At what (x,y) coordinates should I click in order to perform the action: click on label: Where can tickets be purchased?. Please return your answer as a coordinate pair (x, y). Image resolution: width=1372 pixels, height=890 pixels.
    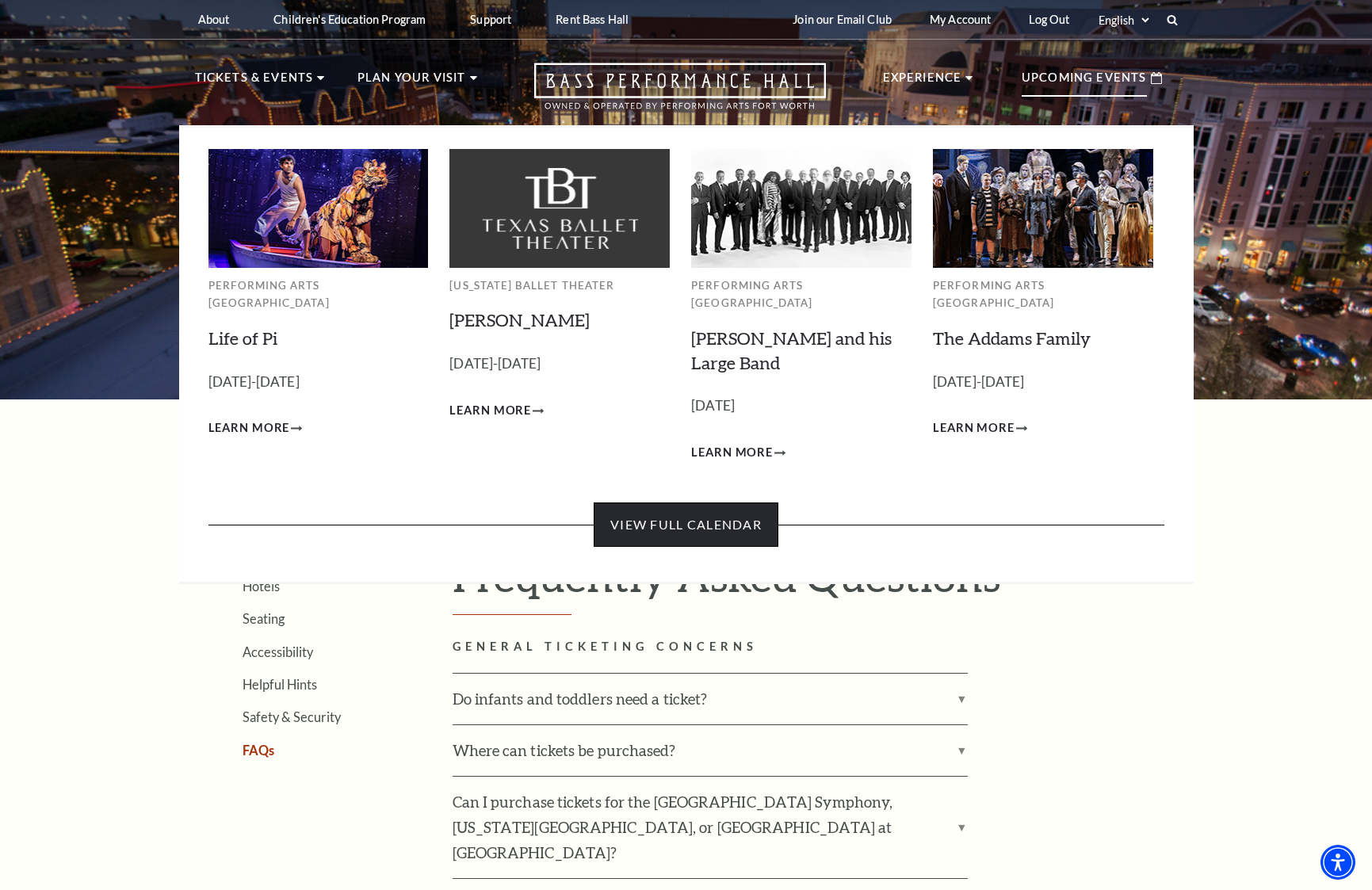
    Looking at the image, I should click on (710, 750).